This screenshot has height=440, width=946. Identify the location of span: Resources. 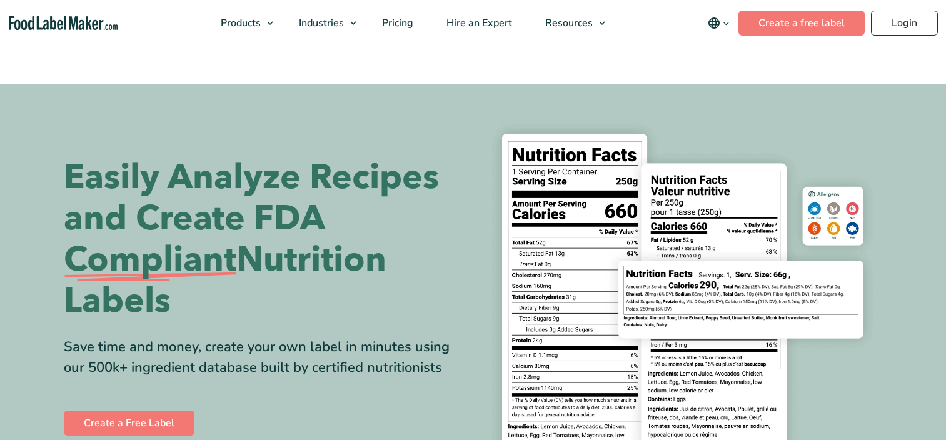
(568, 23).